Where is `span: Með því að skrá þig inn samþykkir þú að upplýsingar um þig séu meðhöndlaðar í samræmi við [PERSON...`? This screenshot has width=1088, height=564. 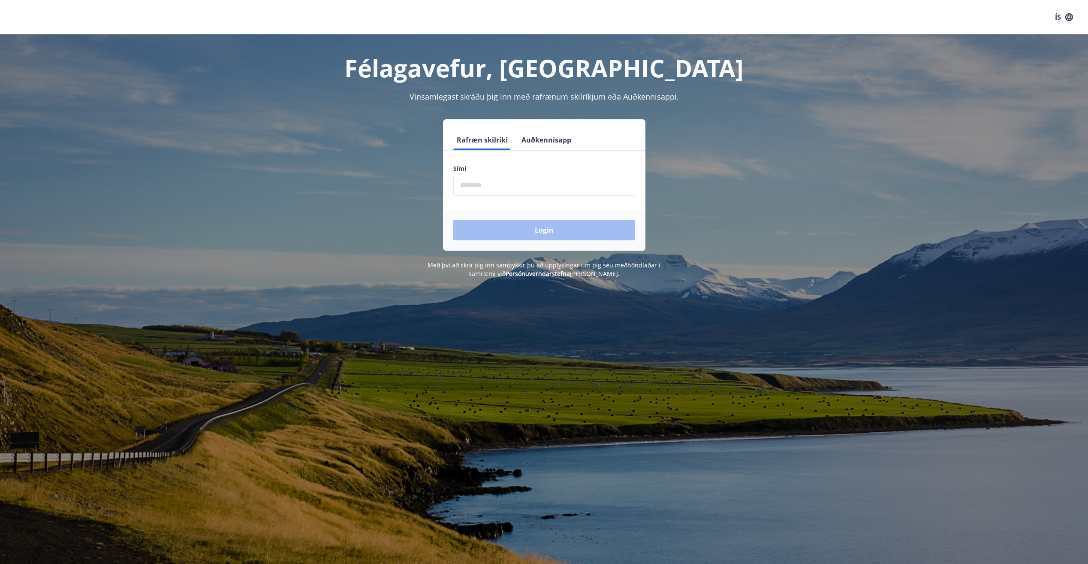
span: Með því að skrá þig inn samþykkir þú að upplýsingar um þig séu meðhöndlaðar í samræmi við [PERSON... is located at coordinates (544, 269).